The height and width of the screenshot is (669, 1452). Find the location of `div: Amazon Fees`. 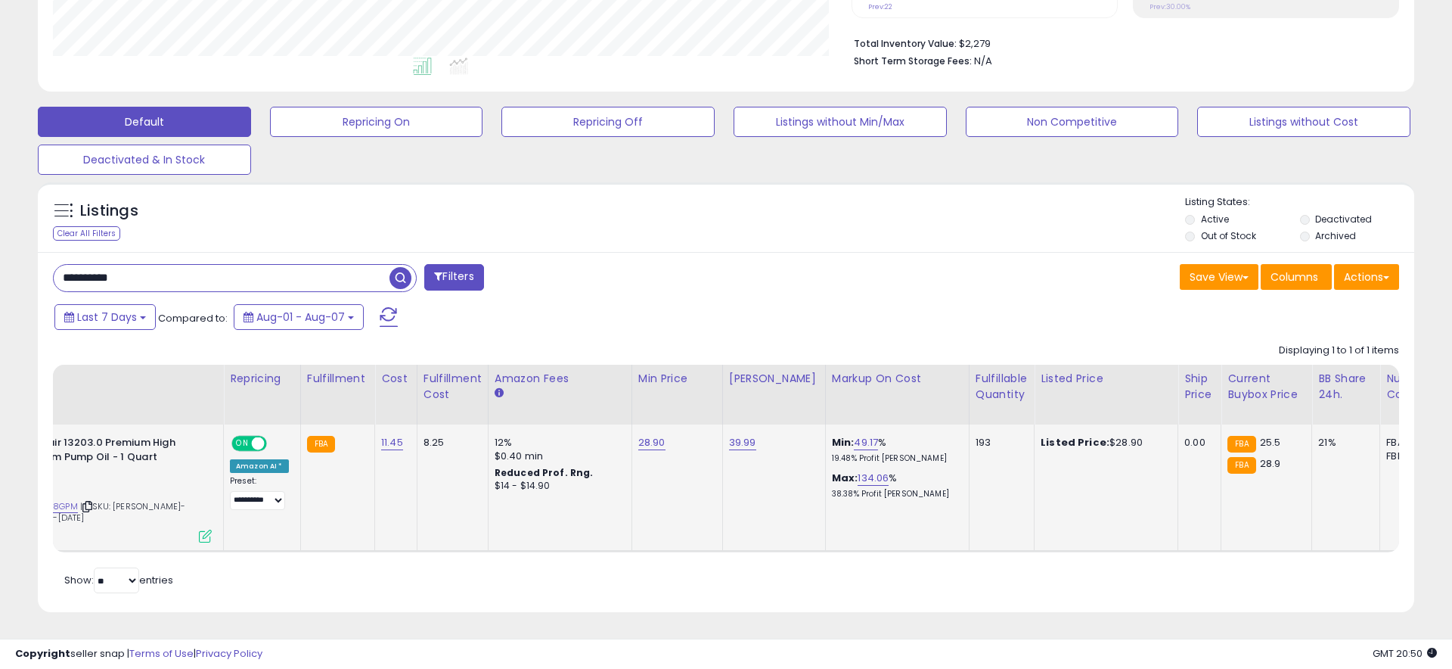

div: Amazon Fees is located at coordinates (560, 378).